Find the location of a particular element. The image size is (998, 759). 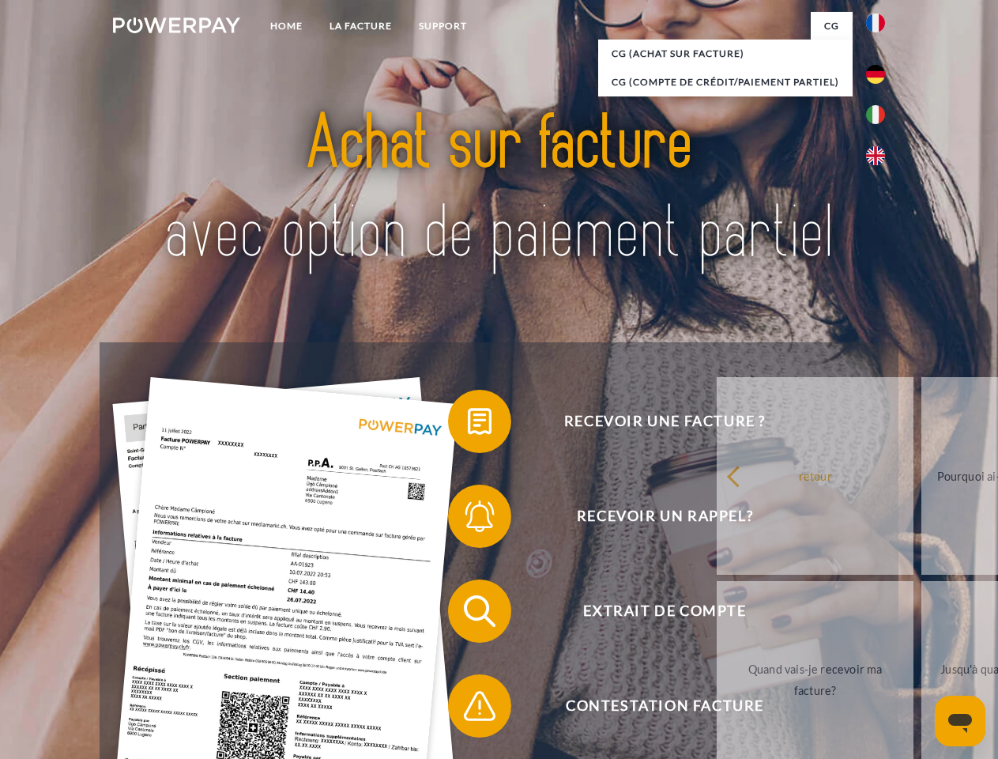

img: de is located at coordinates (876, 74).